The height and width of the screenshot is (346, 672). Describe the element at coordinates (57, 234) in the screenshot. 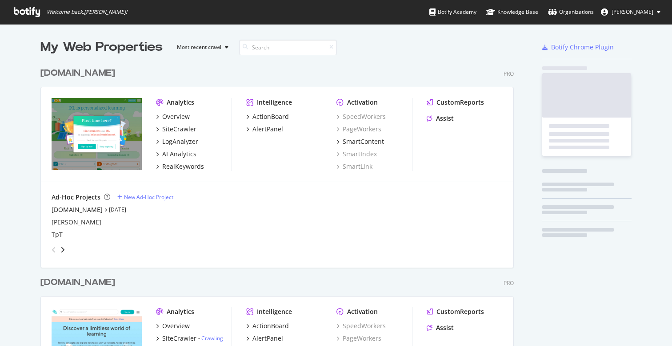

I see `div: TpT` at that location.